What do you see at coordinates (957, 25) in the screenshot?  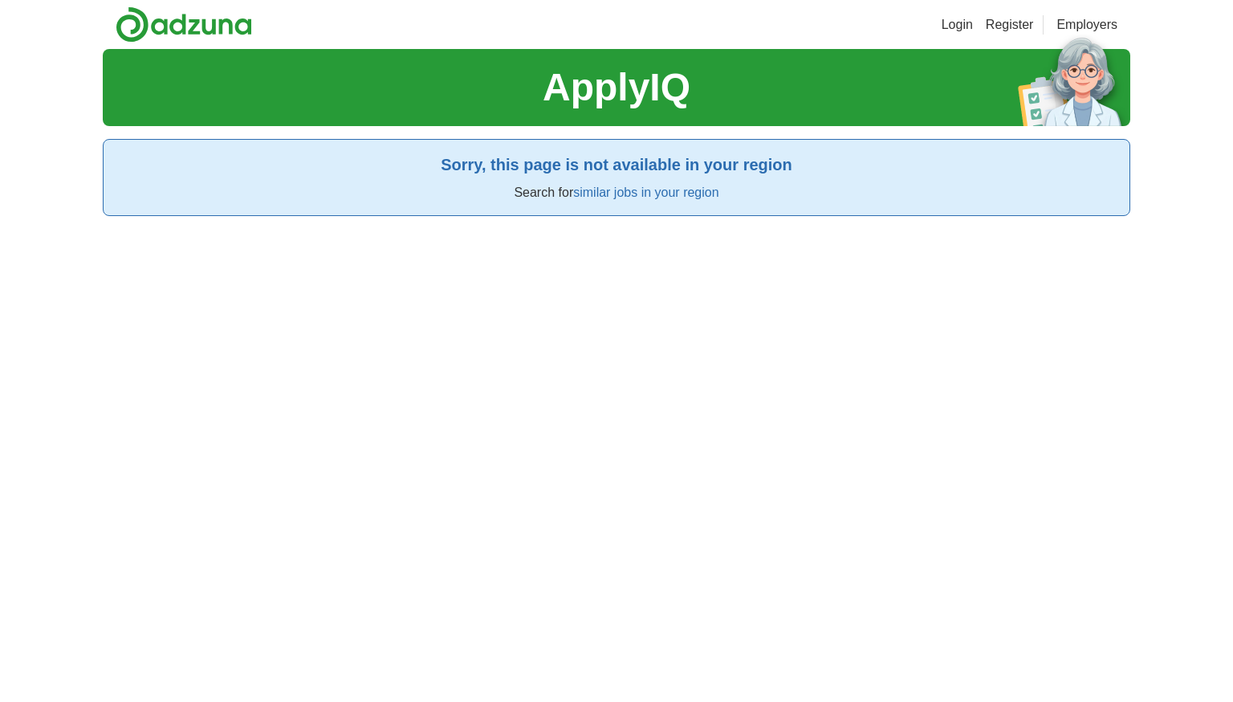 I see `a: Login` at bounding box center [957, 25].